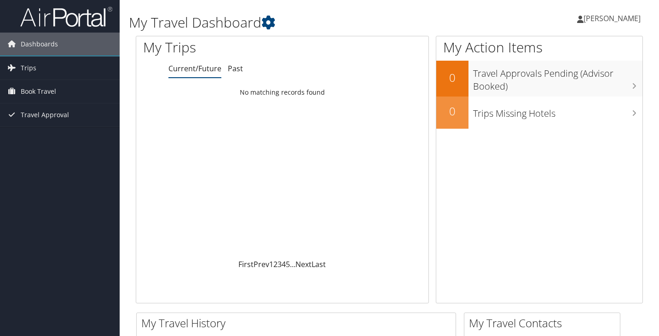 This screenshot has width=659, height=336. Describe the element at coordinates (302, 23) in the screenshot. I see `h1: My Travel Dashboard` at that location.